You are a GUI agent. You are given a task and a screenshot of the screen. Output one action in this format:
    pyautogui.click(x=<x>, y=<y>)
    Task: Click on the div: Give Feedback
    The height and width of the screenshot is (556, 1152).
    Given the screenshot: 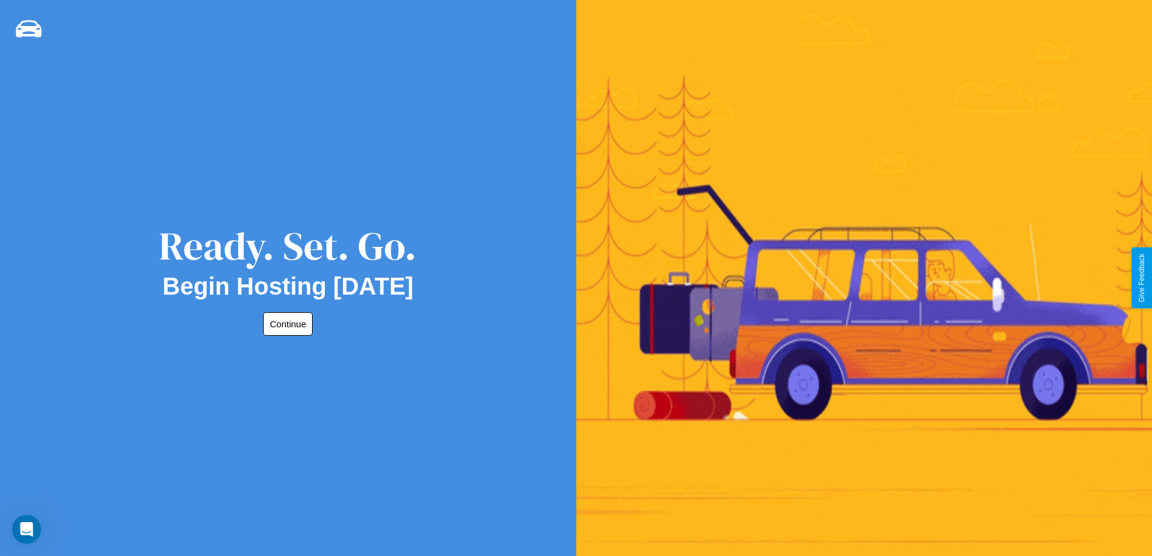 What is the action you would take?
    pyautogui.click(x=1141, y=277)
    